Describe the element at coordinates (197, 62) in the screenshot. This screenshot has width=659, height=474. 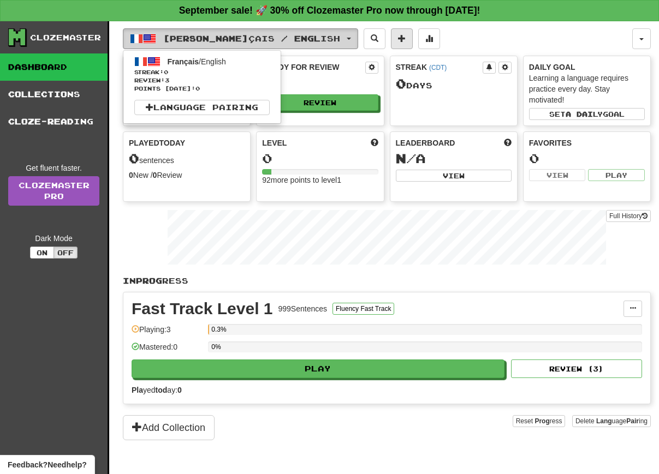
I see `span: / English` at that location.